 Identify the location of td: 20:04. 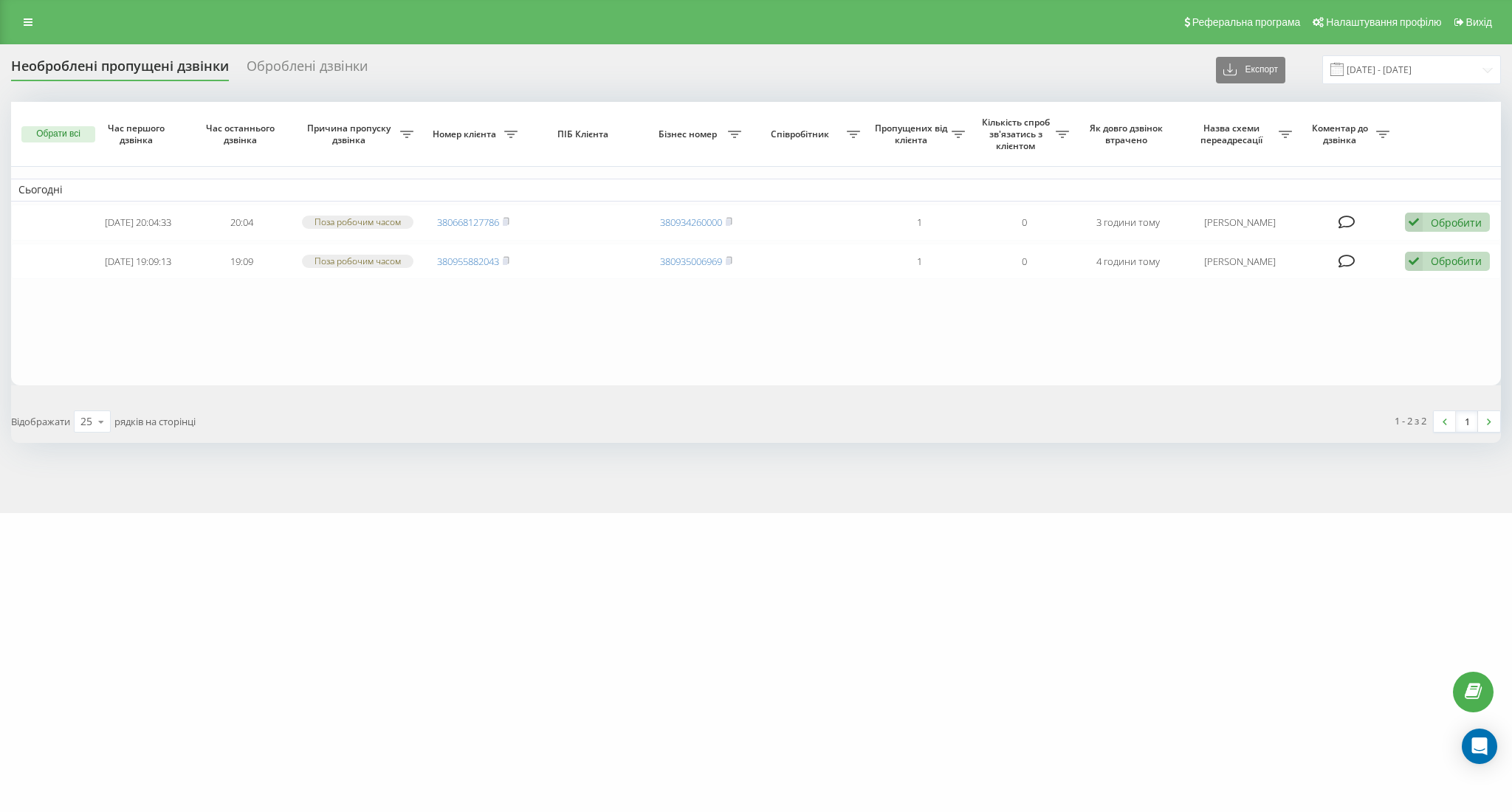
(242, 222).